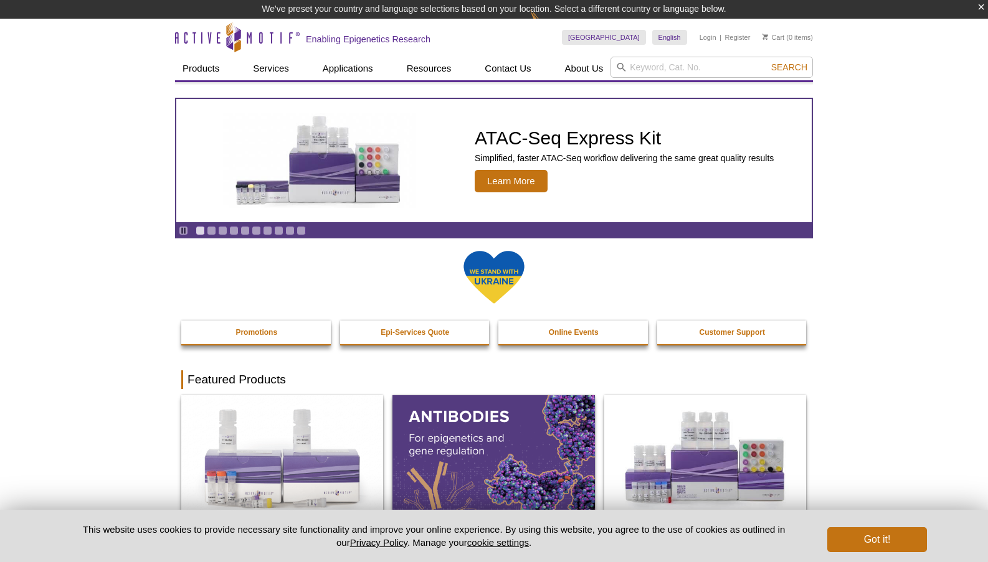  I want to click on button: Search, so click(789, 67).